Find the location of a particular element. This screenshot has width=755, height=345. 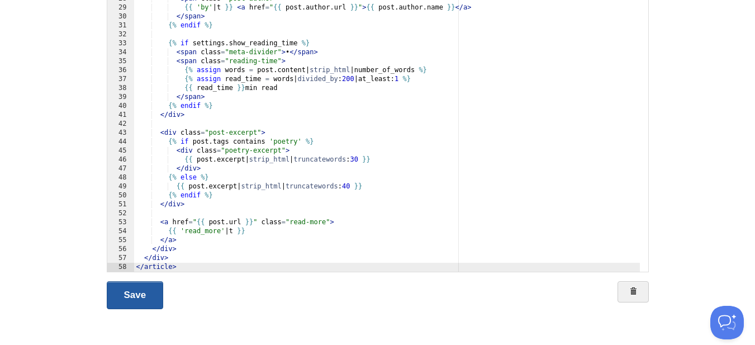

div: 39 is located at coordinates (121, 97).